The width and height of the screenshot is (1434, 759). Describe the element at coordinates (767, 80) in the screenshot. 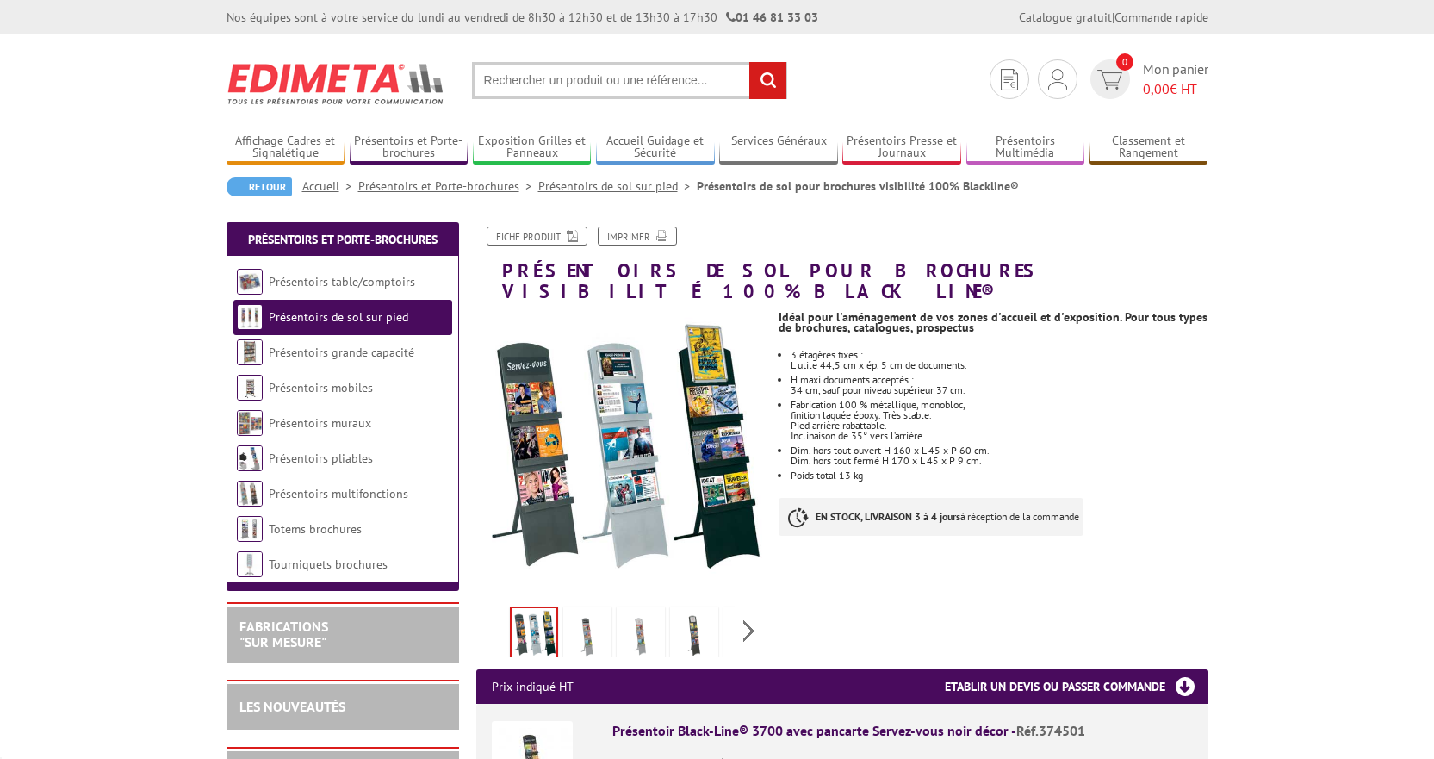

I see `input: rechercher` at that location.